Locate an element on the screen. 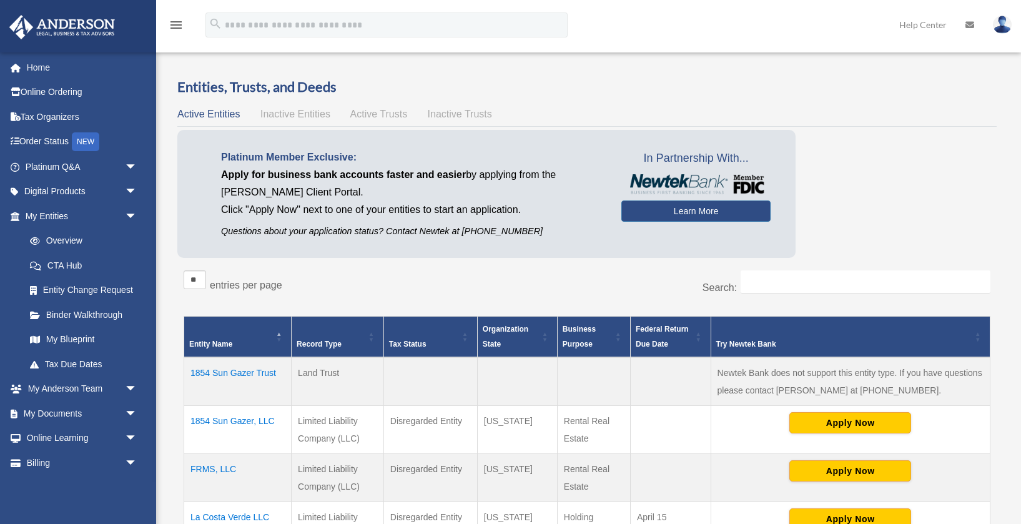  td: Land Trust is located at coordinates (338, 381).